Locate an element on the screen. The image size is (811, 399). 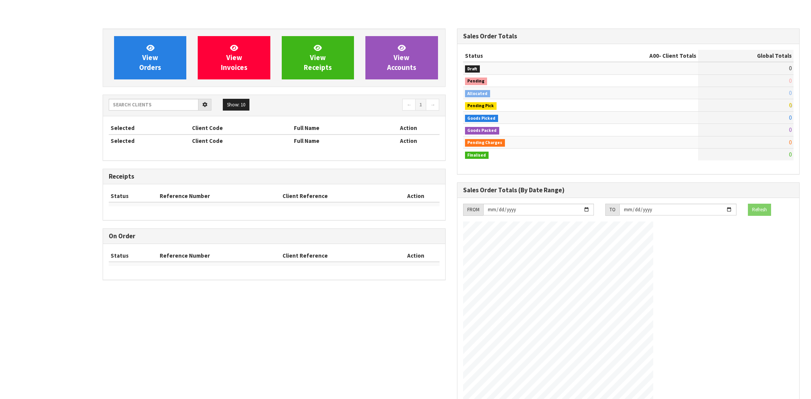
a: ViewInvoices is located at coordinates (234, 58).